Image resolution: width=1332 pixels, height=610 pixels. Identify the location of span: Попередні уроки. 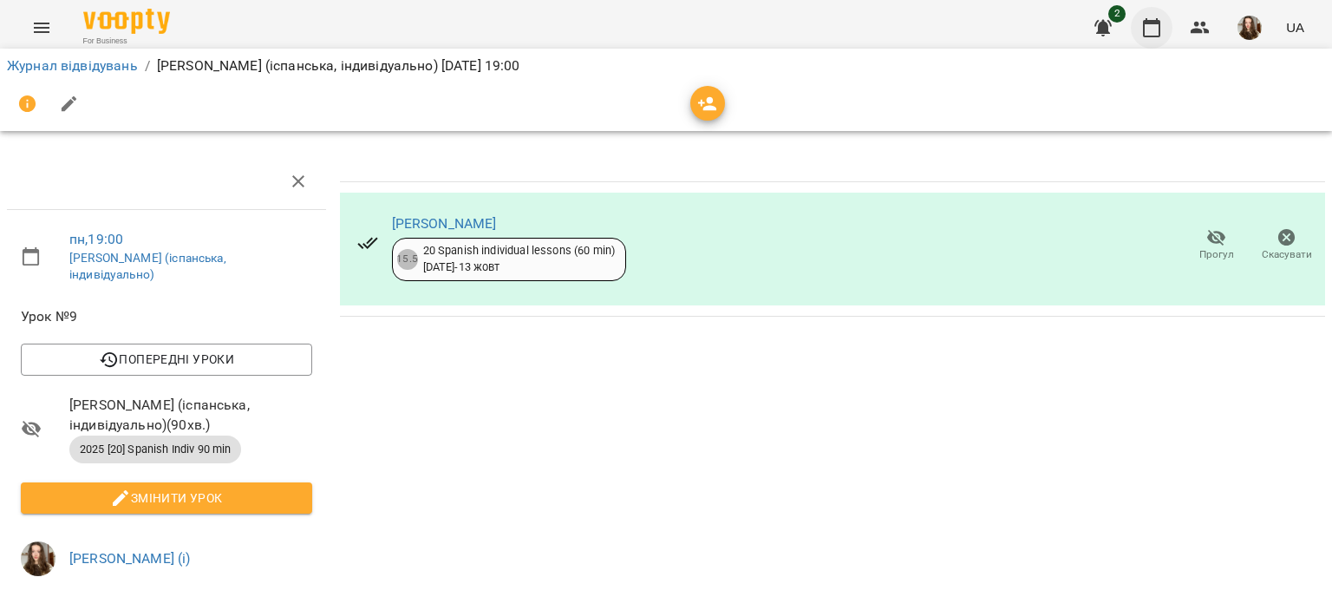
(167, 359).